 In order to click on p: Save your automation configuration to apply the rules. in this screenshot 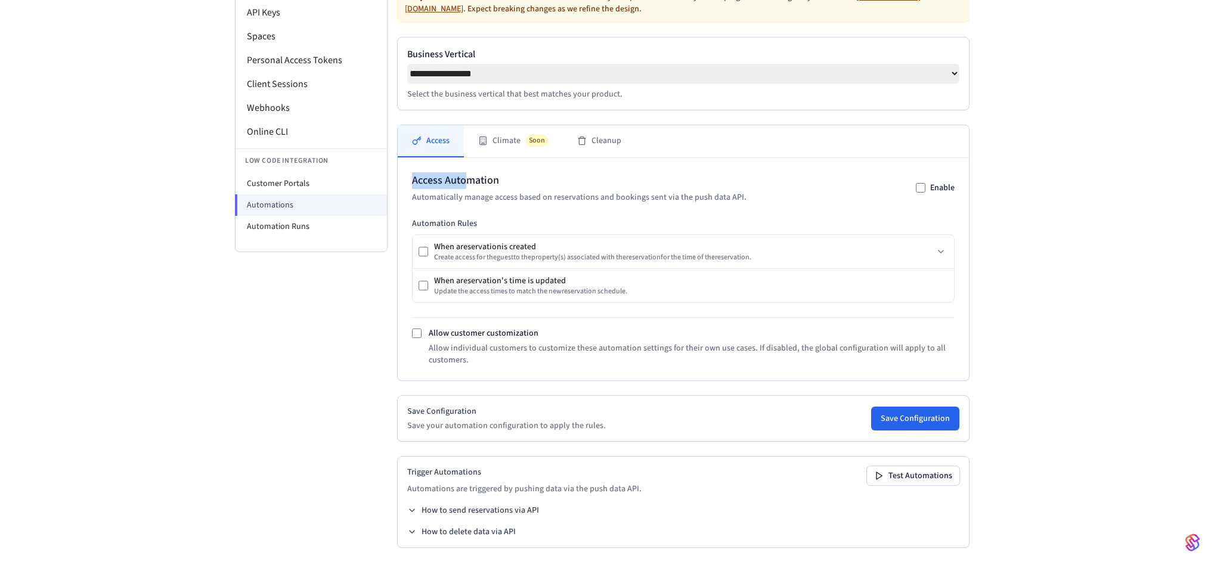, I will do `click(506, 426)`.